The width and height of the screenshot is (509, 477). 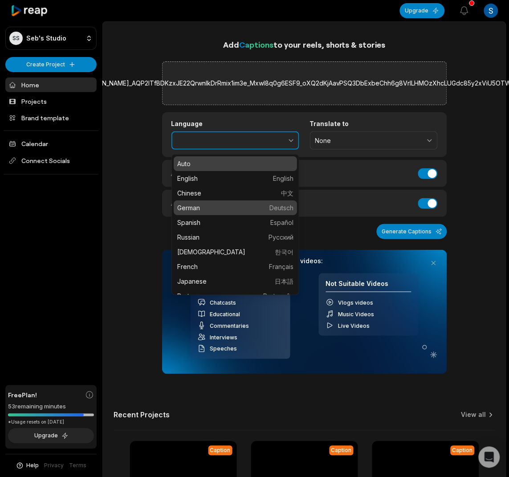 What do you see at coordinates (256, 45) in the screenshot?
I see `span: Captions` at bounding box center [256, 45].